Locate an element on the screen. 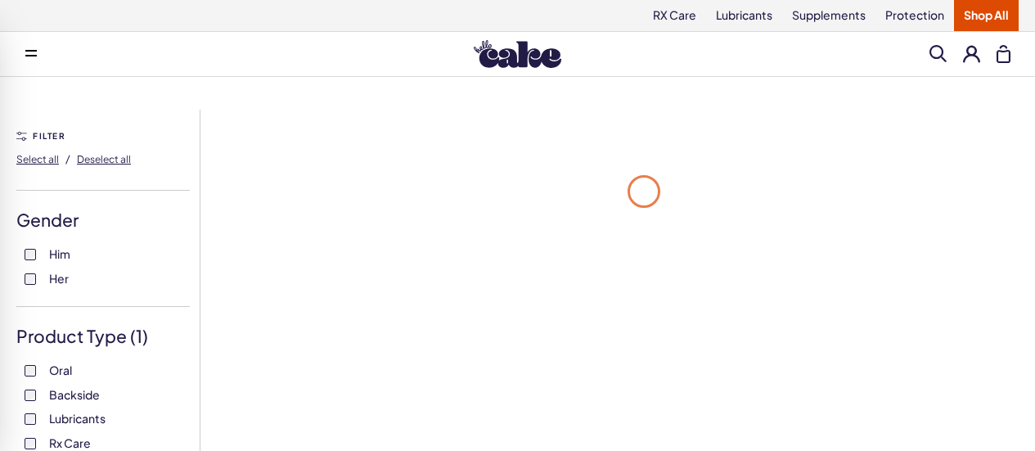 Image resolution: width=1035 pixels, height=451 pixels. input: Oral is located at coordinates (30, 371).